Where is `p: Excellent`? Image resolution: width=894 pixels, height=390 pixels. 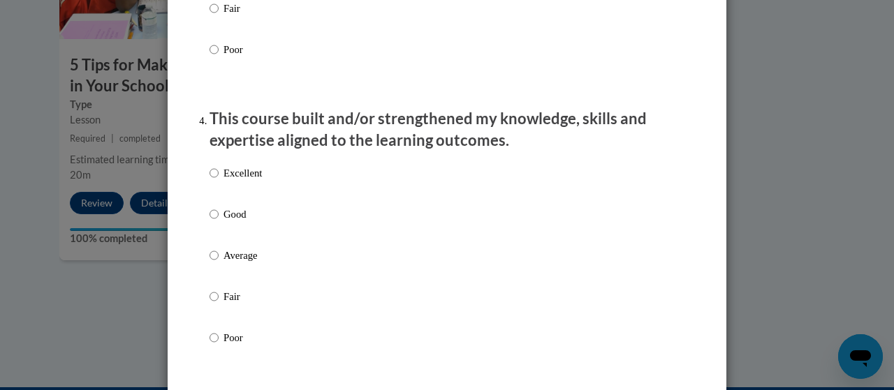 p: Excellent is located at coordinates (242, 173).